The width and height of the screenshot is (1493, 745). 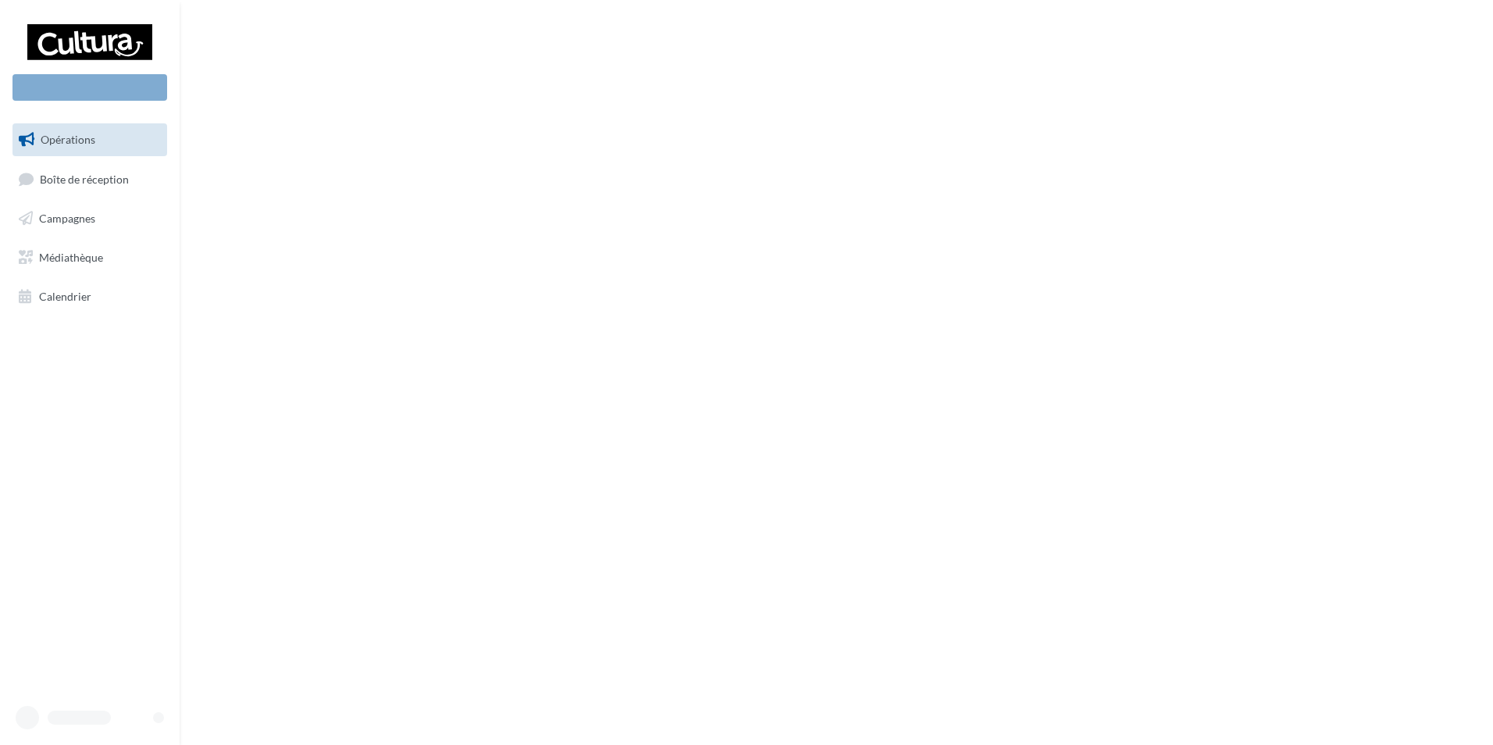 I want to click on a: Médiathèque, so click(x=90, y=258).